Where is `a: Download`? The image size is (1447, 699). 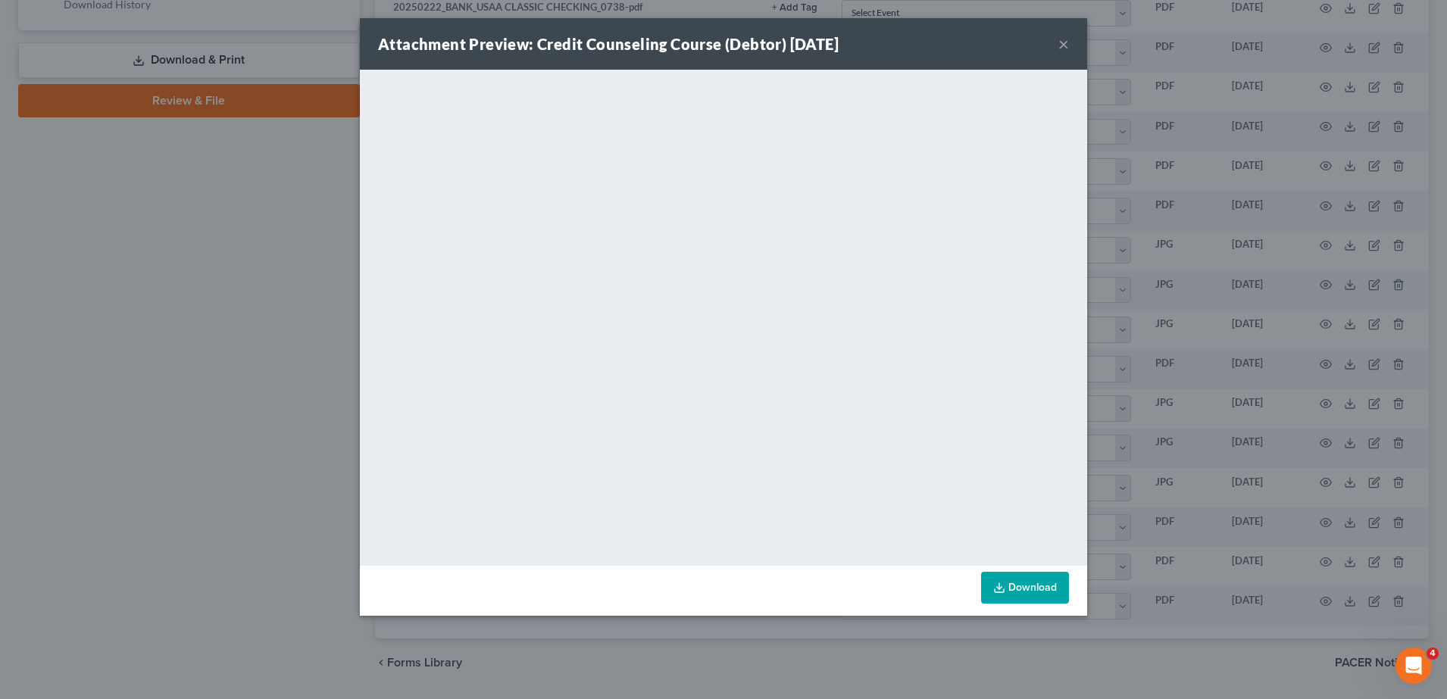
a: Download is located at coordinates (1025, 588).